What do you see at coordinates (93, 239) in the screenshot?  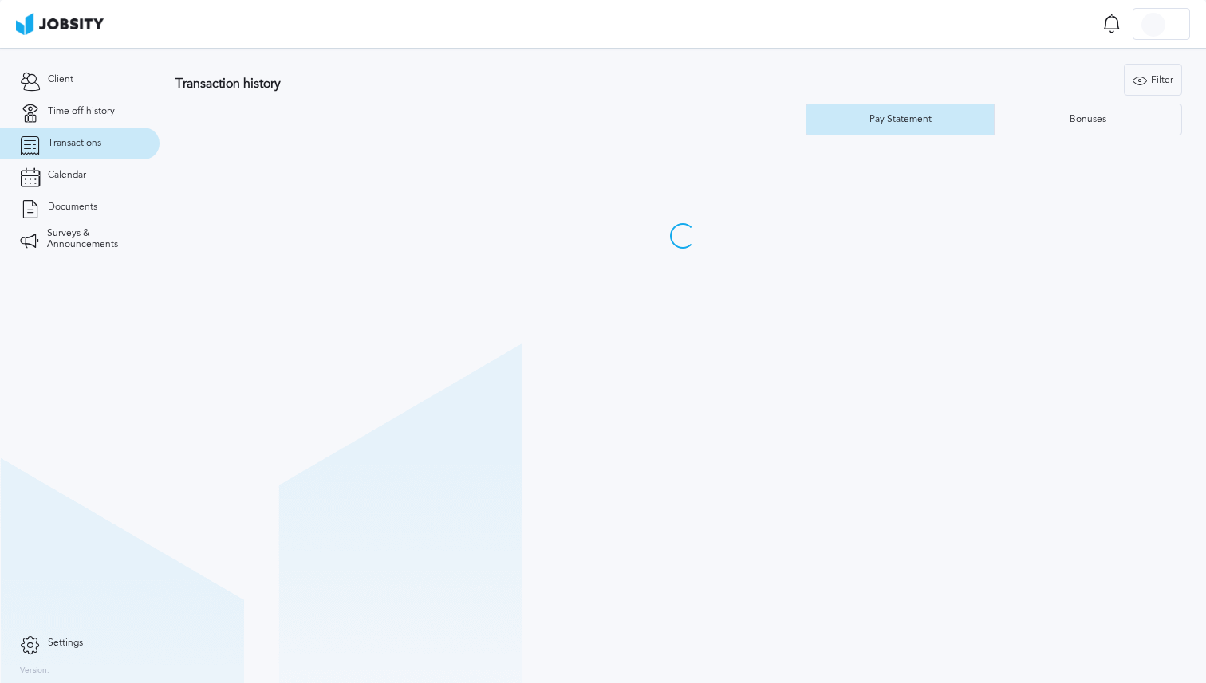 I see `span: Surveys & Announcements` at bounding box center [93, 239].